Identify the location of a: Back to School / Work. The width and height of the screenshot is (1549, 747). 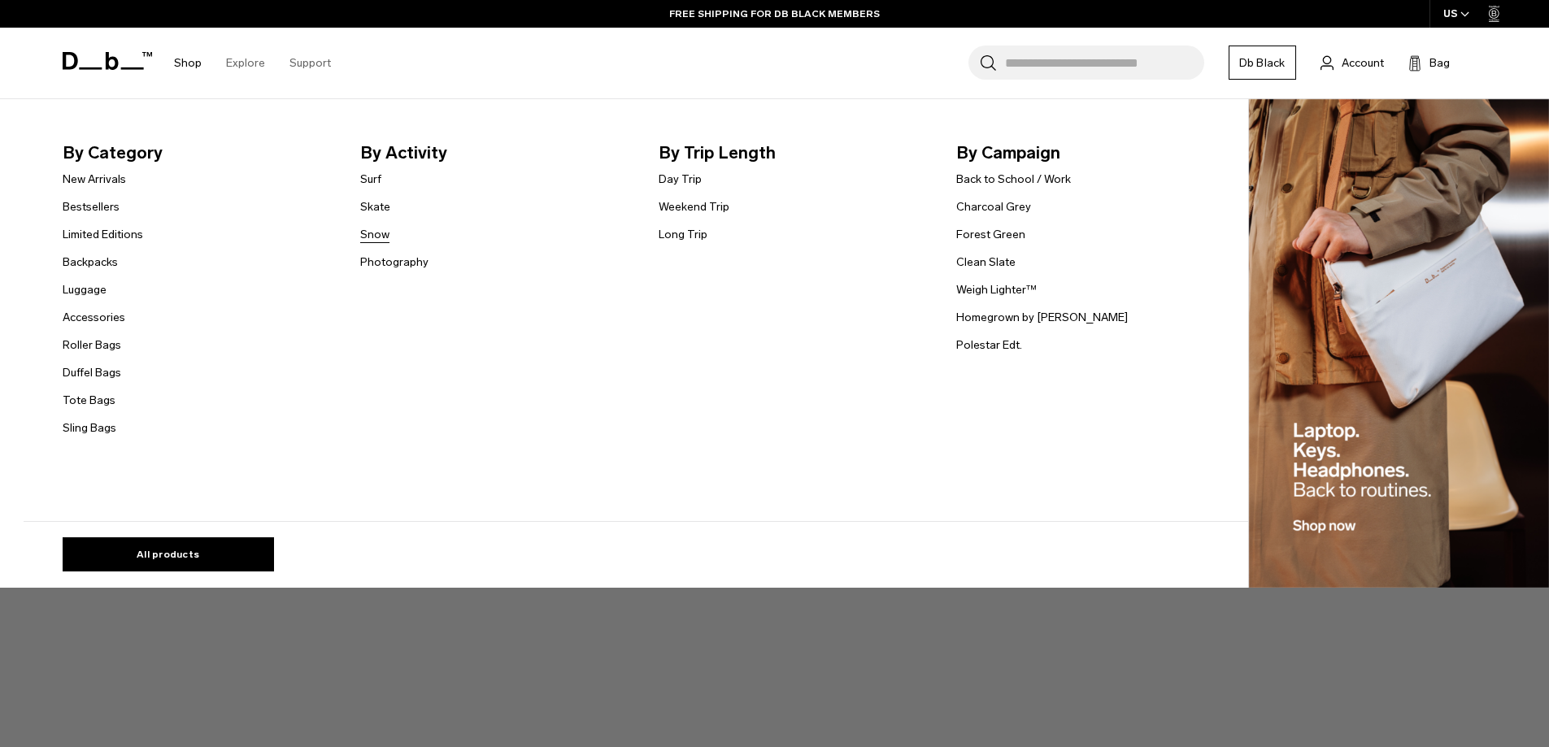
(1013, 179).